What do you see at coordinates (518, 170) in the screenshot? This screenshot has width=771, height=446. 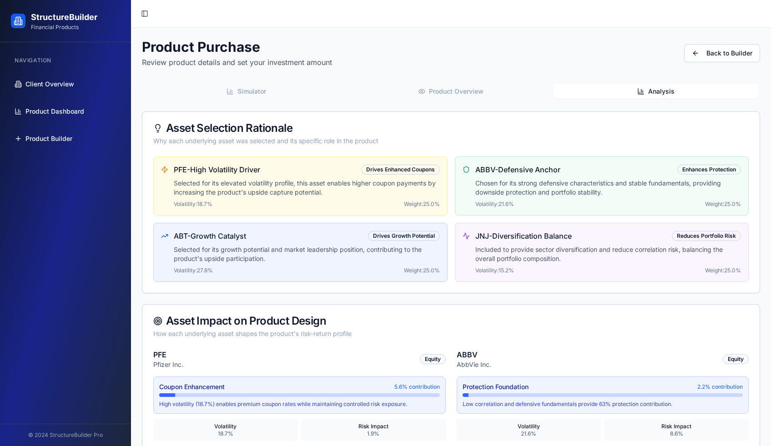 I see `h5: ABBV - Defensive Anchor` at bounding box center [518, 170].